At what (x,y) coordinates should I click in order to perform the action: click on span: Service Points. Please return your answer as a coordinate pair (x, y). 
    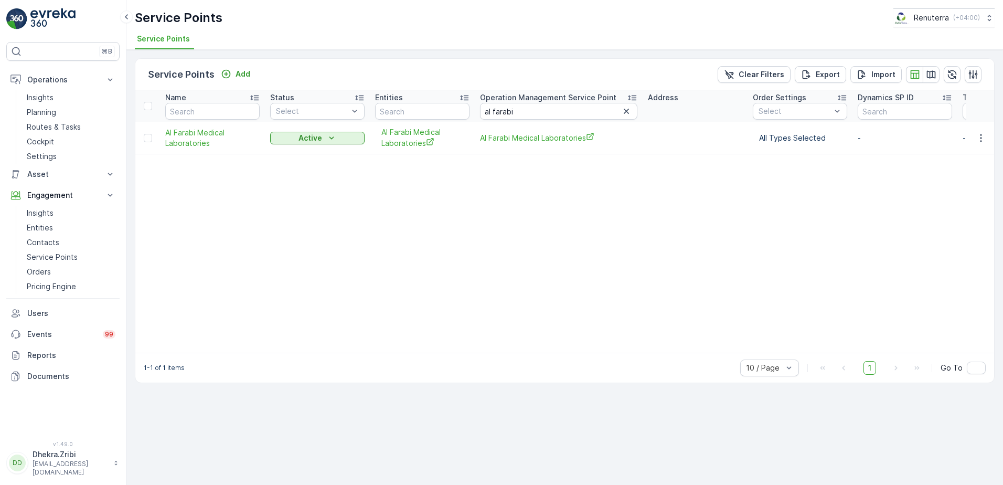
    Looking at the image, I should click on (163, 39).